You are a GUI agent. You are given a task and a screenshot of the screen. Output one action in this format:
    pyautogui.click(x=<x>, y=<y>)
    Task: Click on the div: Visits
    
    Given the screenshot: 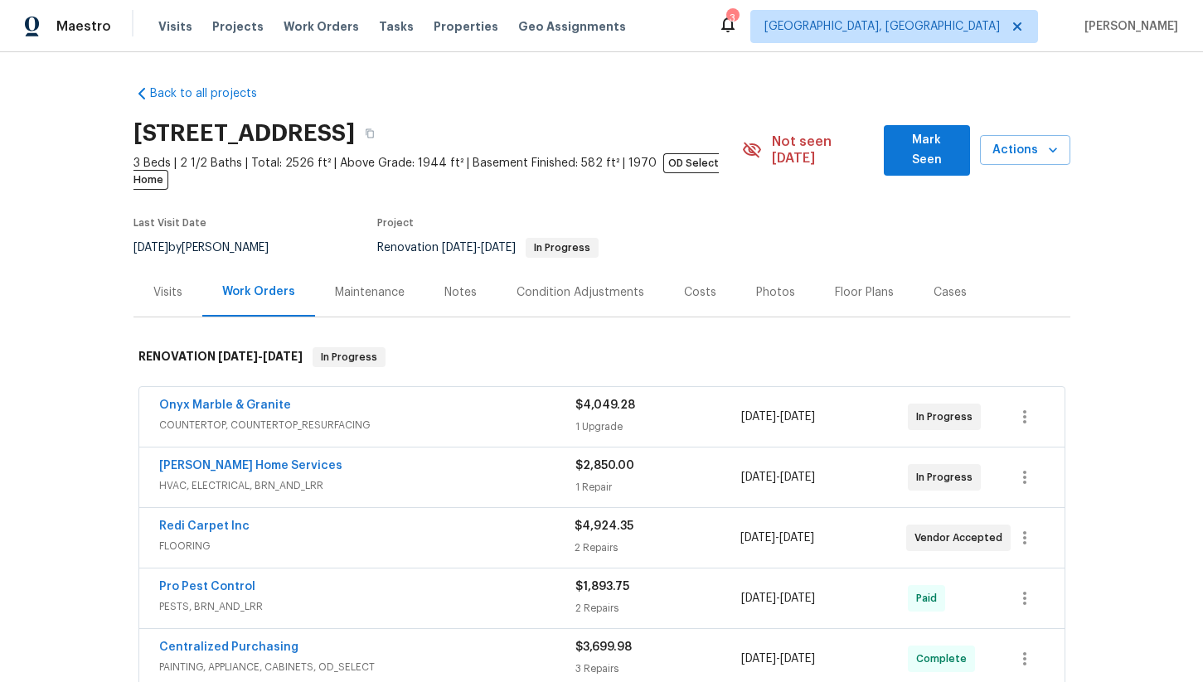 What is the action you would take?
    pyautogui.click(x=167, y=293)
    